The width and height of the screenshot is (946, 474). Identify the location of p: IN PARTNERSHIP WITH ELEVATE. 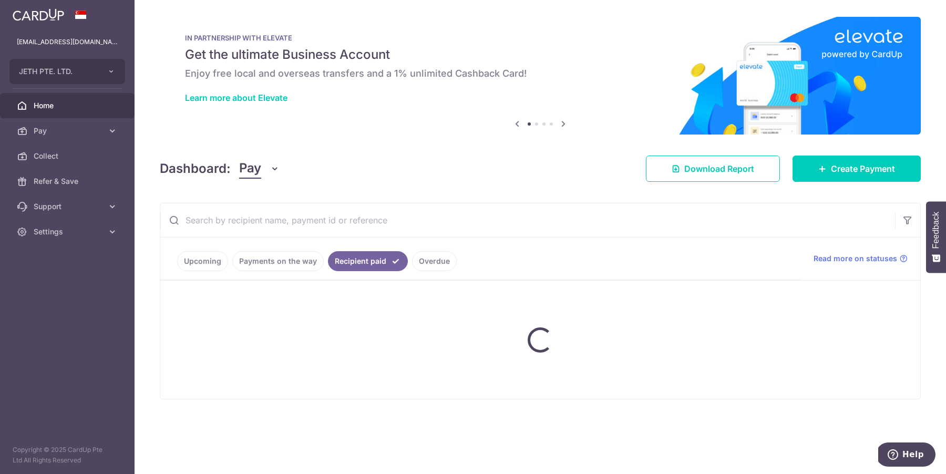
(540, 38).